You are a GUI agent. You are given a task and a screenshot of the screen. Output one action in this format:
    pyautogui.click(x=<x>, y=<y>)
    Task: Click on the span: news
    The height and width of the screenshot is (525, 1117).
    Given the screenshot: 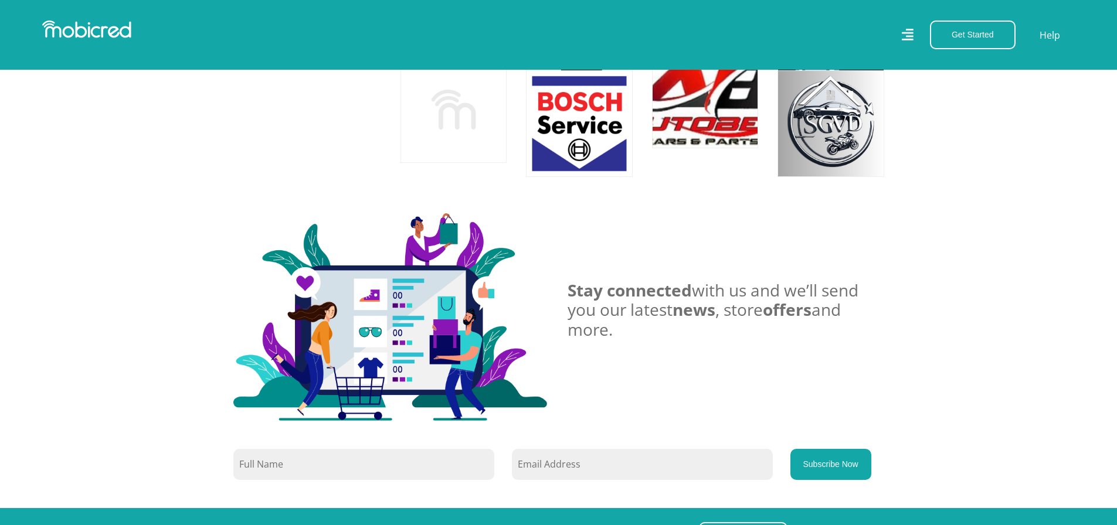 What is the action you would take?
    pyautogui.click(x=694, y=310)
    